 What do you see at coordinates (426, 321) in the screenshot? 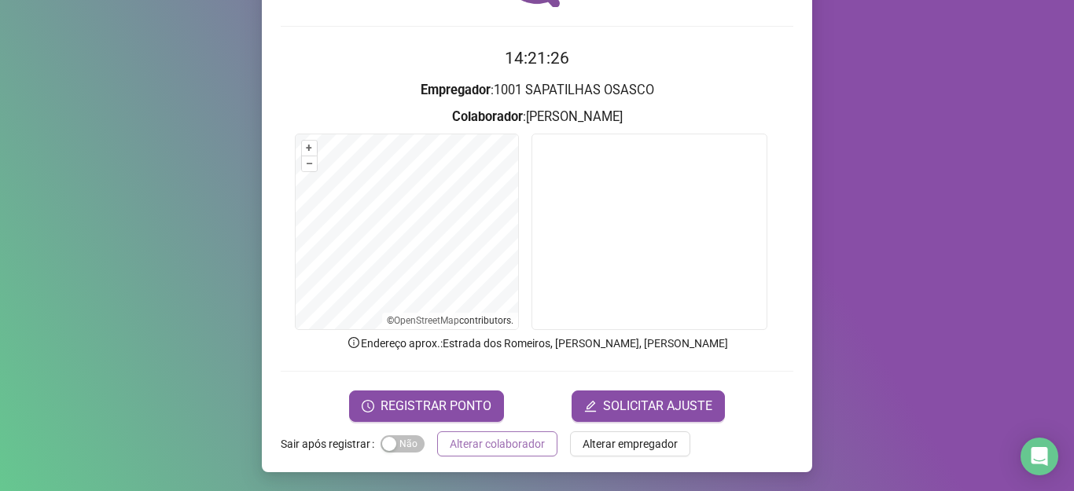
I see `a: OpenStreetMap` at bounding box center [426, 321].